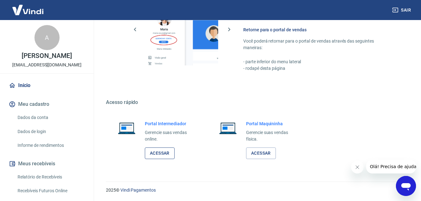 The height and width of the screenshot is (201, 421). Describe the element at coordinates (317, 45) in the screenshot. I see `p: Você poderá retornar para o portal de vendas através das seguintes maneiras:` at that location.